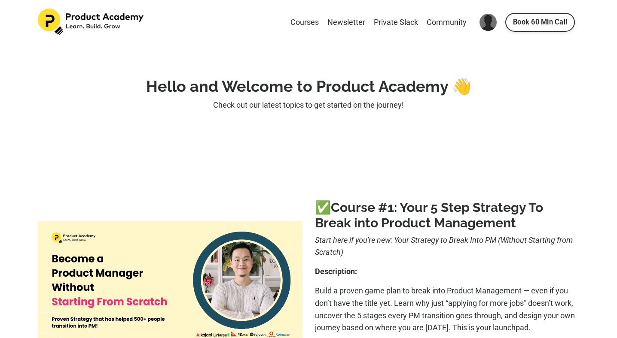 Image resolution: width=617 pixels, height=338 pixels. I want to click on a: Course #, so click(359, 207).